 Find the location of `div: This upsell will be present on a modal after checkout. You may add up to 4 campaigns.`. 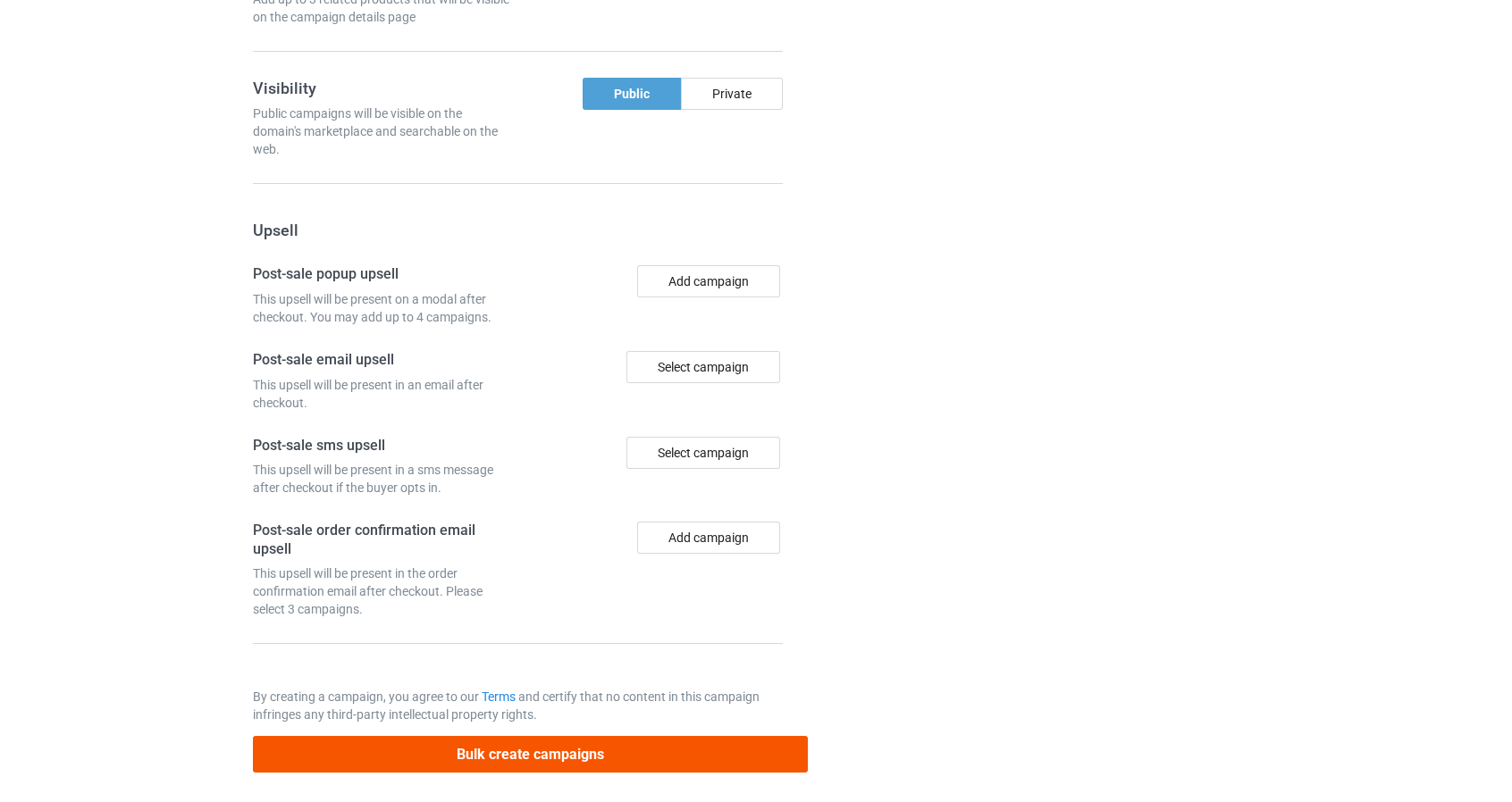

div: This upsell will be present on a modal after checkout. You may add up to 4 campaigns. is located at coordinates (383, 308).